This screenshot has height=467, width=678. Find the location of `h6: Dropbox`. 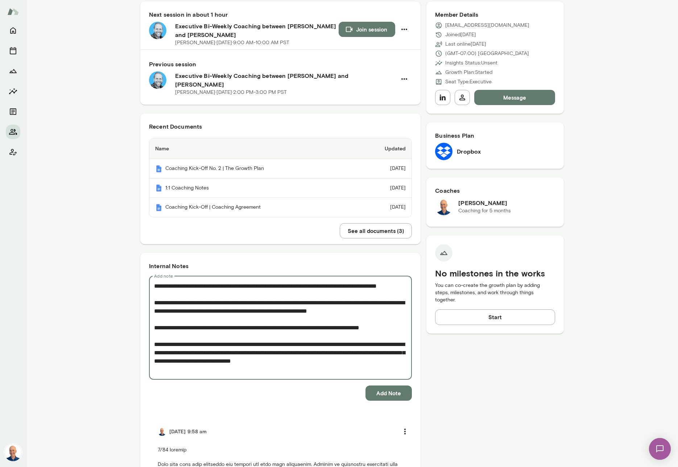

h6: Dropbox is located at coordinates (469, 152).